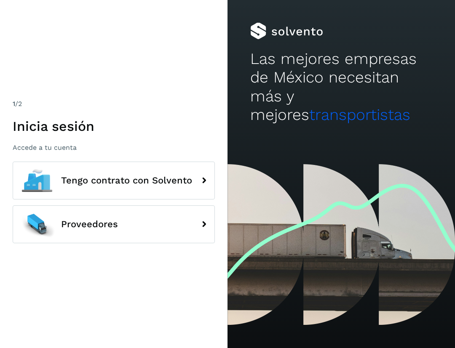 The width and height of the screenshot is (455, 348). Describe the element at coordinates (14, 104) in the screenshot. I see `span: 1` at that location.